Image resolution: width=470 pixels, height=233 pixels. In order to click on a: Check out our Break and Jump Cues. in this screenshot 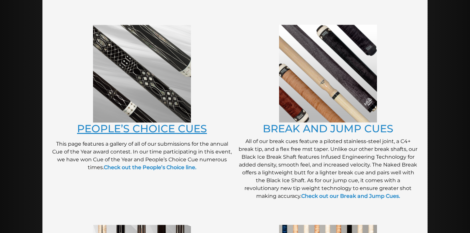, I will do `click(350, 196)`.